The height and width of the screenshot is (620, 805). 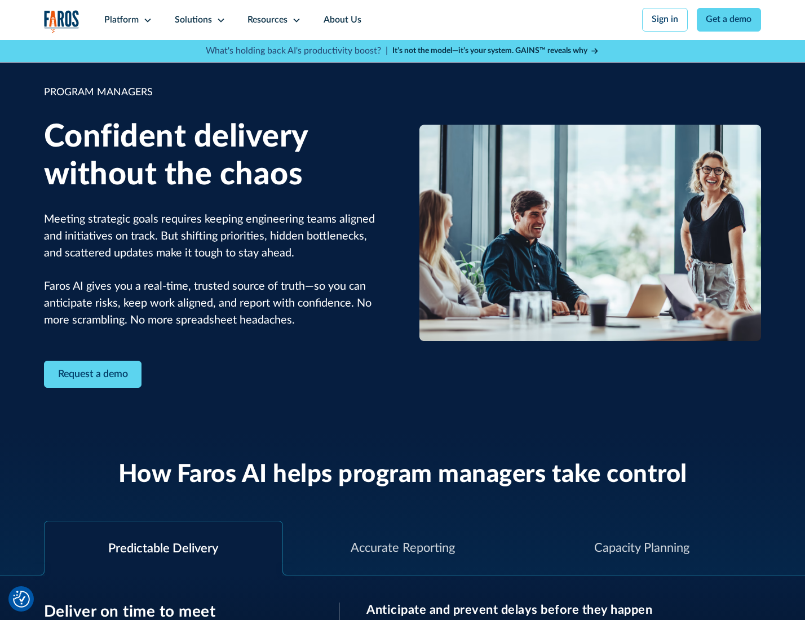 I want to click on div: Predictable Delivery, so click(x=163, y=549).